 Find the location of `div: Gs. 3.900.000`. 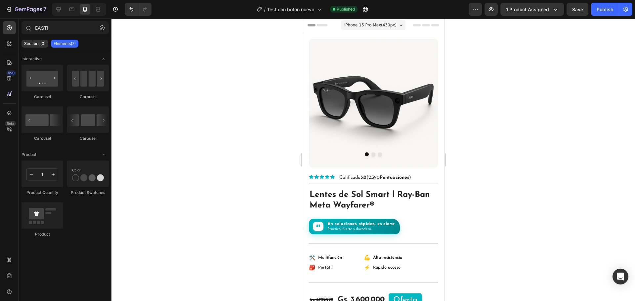

div: Gs. 3.900.000 is located at coordinates (19, 282).